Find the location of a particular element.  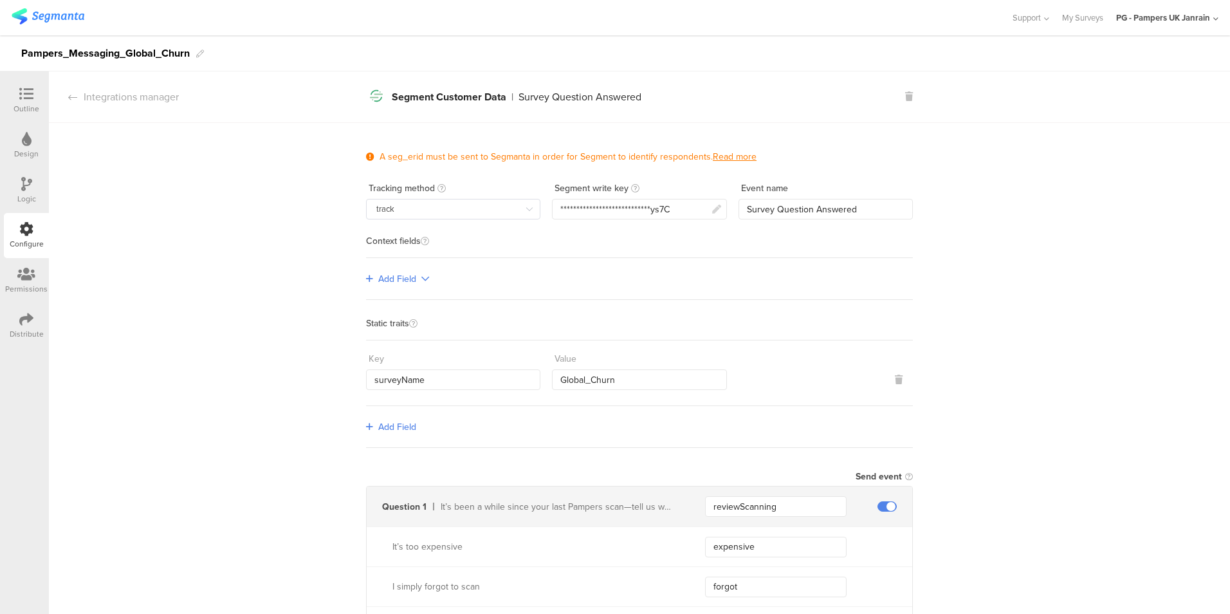

div: Logic is located at coordinates (26, 199).